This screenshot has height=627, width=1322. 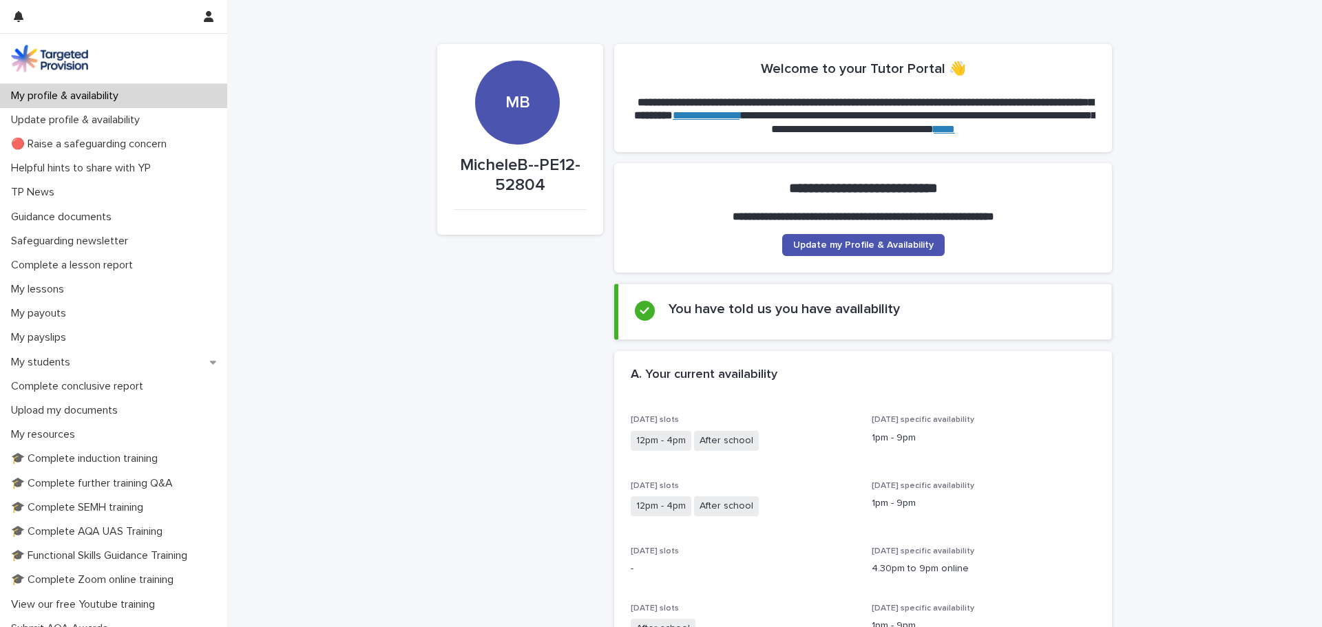 What do you see at coordinates (74, 265) in the screenshot?
I see `p: Complete a lesson report` at bounding box center [74, 265].